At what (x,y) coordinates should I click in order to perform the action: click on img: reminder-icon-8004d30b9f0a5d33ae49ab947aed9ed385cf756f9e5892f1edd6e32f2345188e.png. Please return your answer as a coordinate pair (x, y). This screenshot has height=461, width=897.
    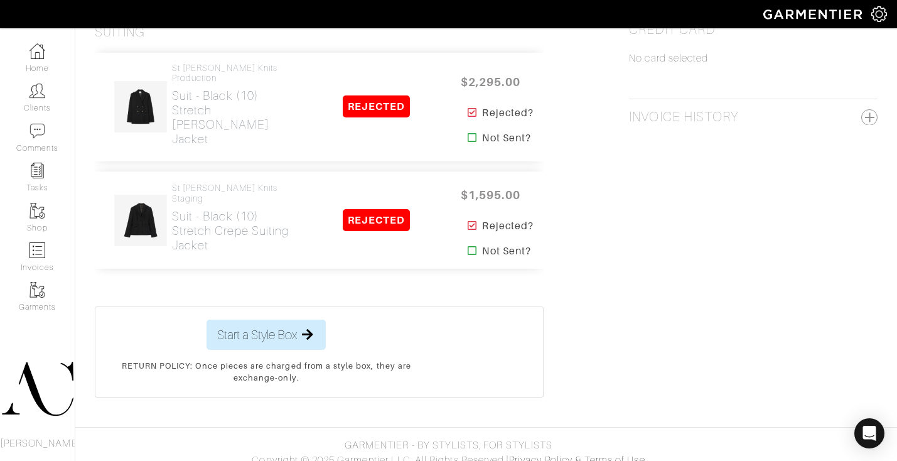
    Looking at the image, I should click on (37, 170).